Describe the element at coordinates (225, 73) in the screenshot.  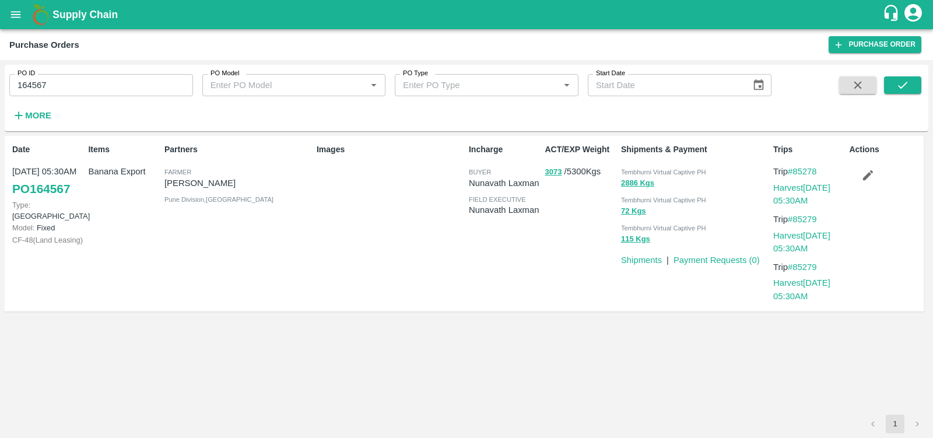
I see `label: PO Model` at that location.